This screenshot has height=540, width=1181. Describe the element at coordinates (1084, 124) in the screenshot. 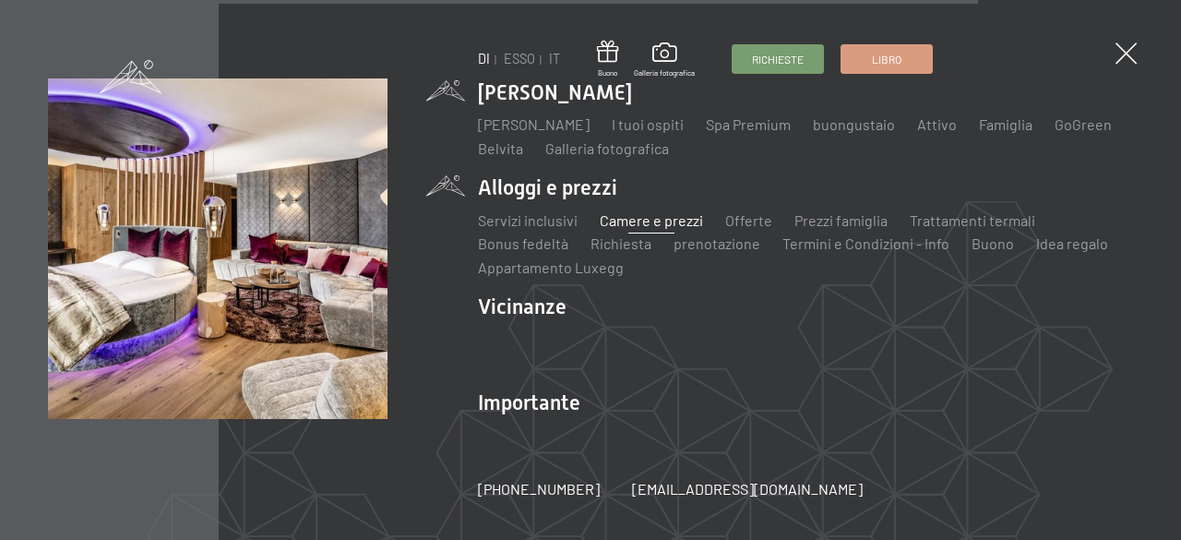

I see `font: GoGreen` at that location.